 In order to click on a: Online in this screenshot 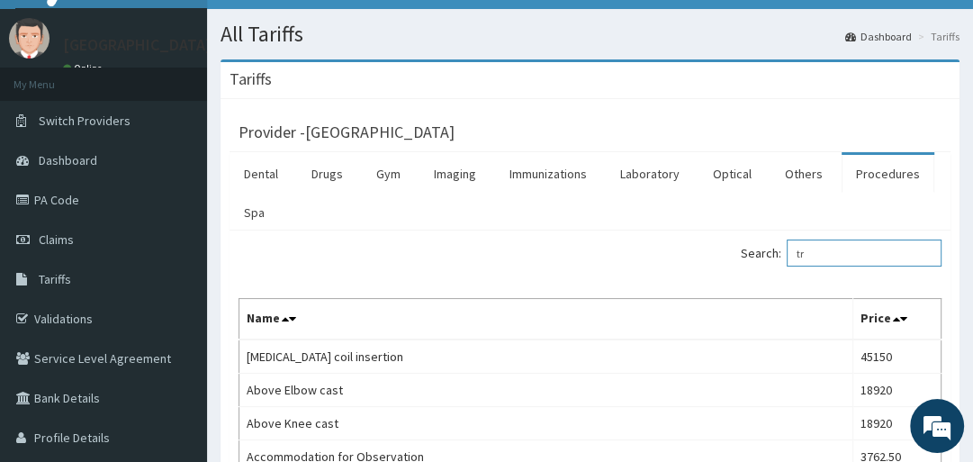, I will do `click(85, 68)`.